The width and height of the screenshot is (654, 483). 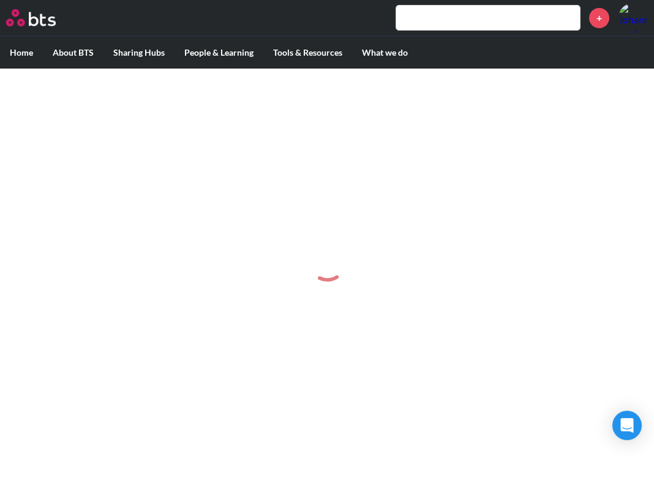 I want to click on label: About BTS, so click(x=73, y=53).